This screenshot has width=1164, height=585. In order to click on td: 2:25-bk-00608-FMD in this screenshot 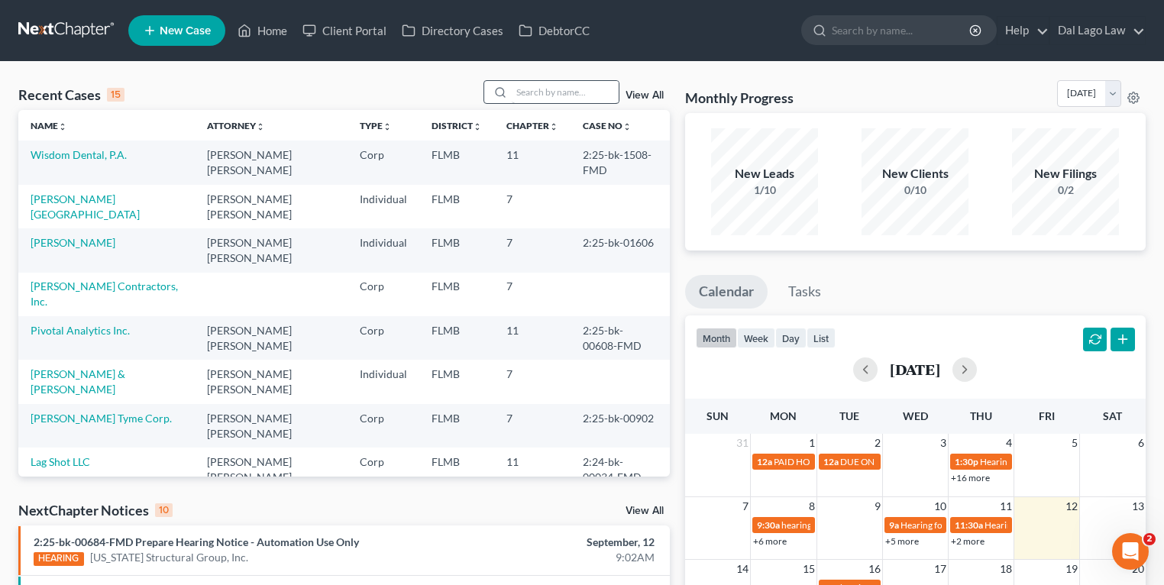, I will do `click(620, 338)`.